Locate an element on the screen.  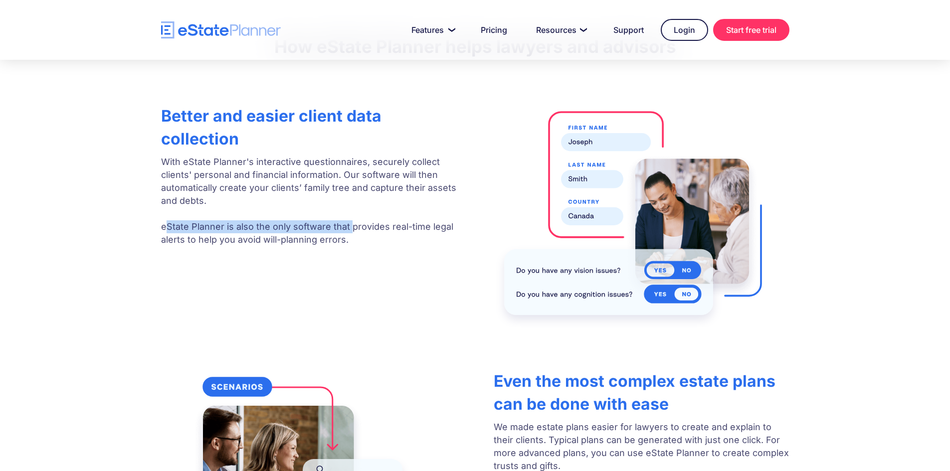
a: home is located at coordinates (221, 30).